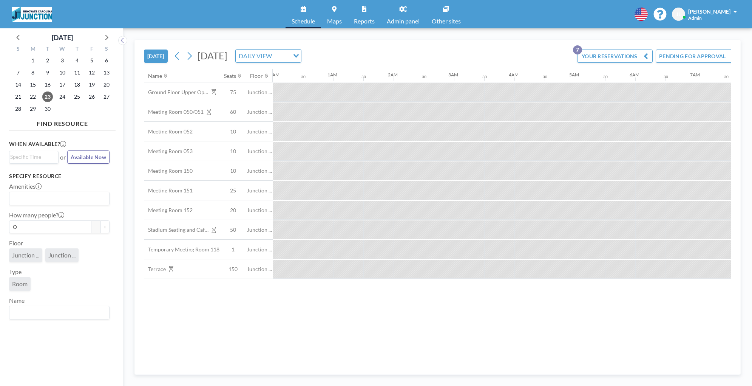  Describe the element at coordinates (303, 21) in the screenshot. I see `span: Schedule` at that location.